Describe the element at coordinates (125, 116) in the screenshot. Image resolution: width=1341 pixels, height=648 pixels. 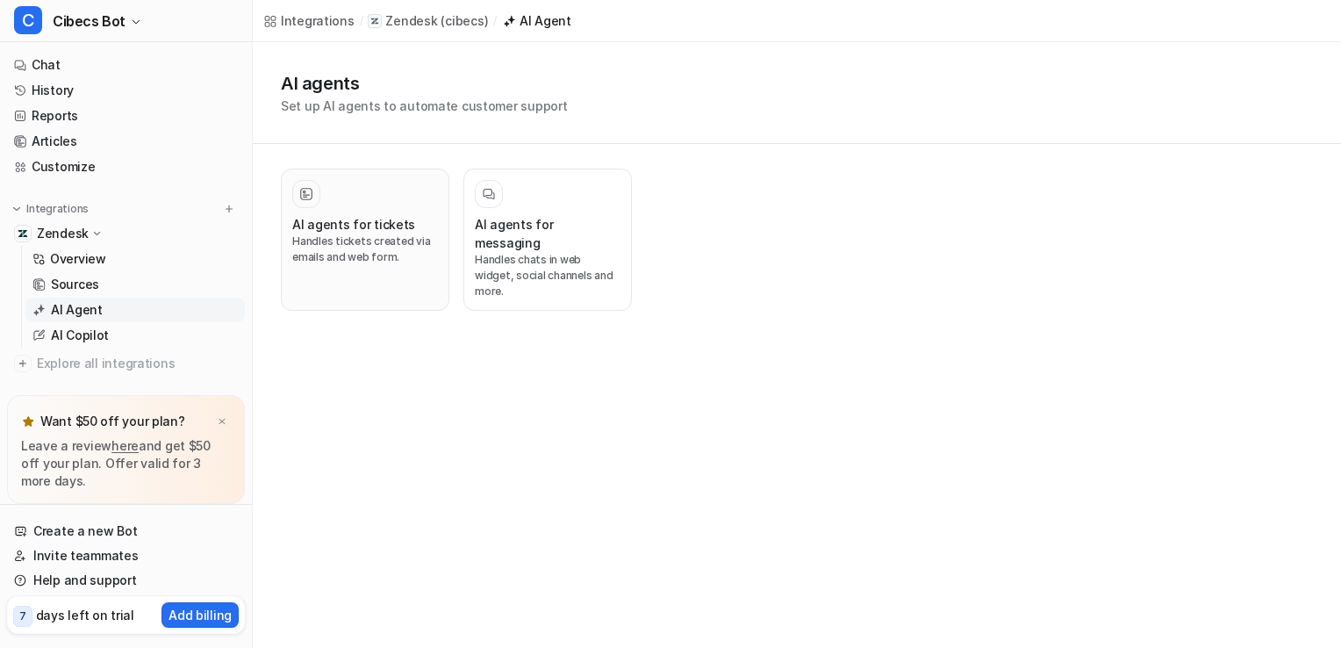
I see `a: Reports` at that location.